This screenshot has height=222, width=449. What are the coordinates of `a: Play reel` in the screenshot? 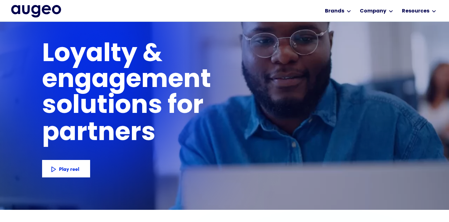 It's located at (66, 169).